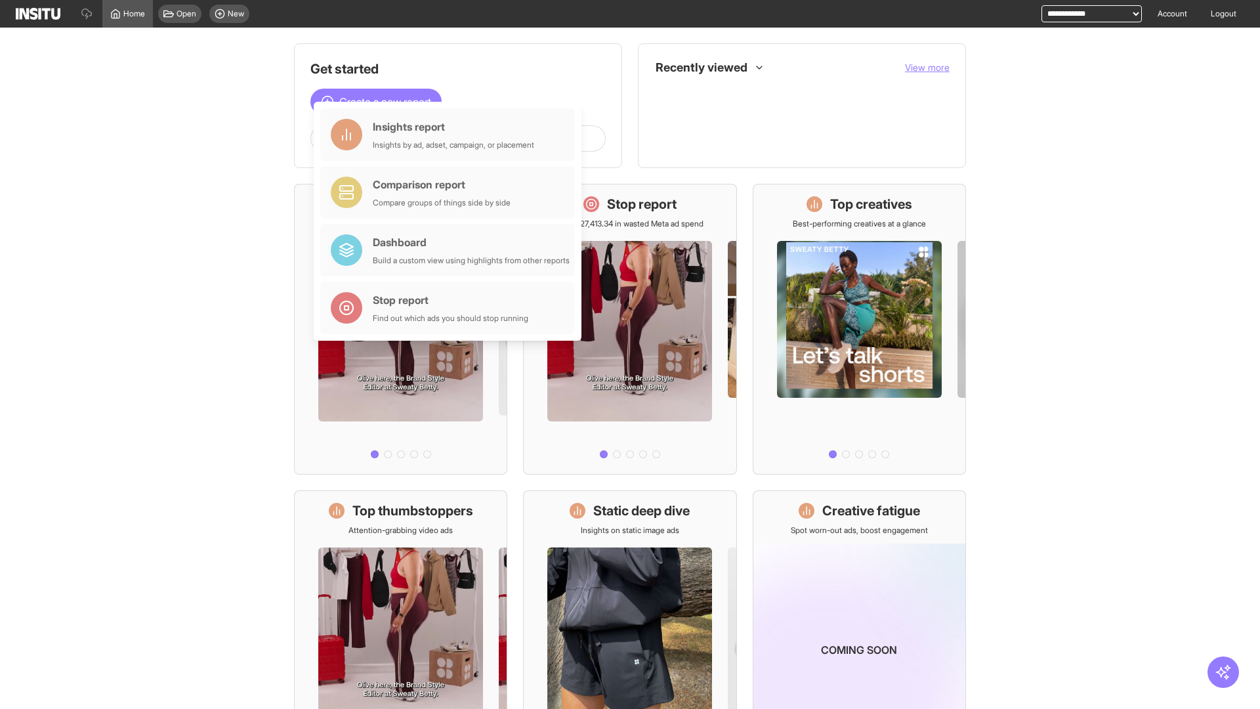 Image resolution: width=1260 pixels, height=709 pixels. Describe the element at coordinates (134, 14) in the screenshot. I see `span: Home` at that location.